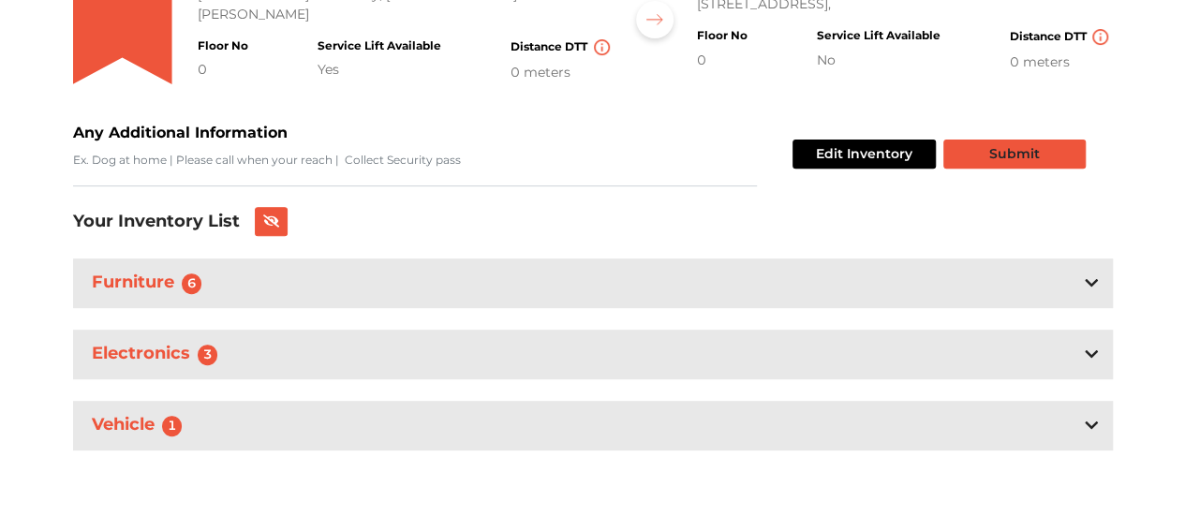  Describe the element at coordinates (192, 284) in the screenshot. I see `span: 6` at that location.